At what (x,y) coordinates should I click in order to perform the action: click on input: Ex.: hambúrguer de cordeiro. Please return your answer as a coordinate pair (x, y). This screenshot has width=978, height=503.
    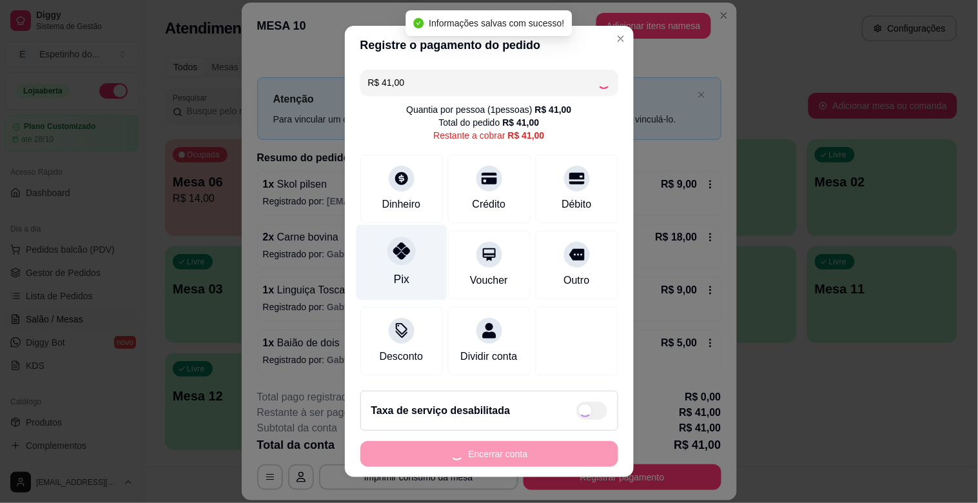
    Looking at the image, I should click on (483, 82).